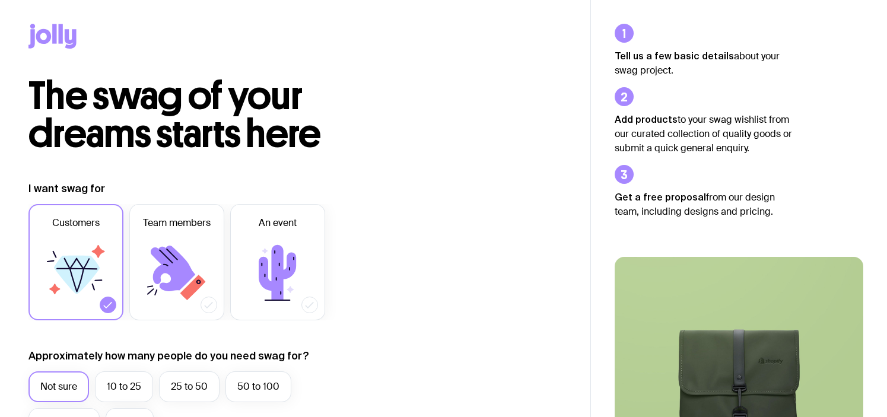  Describe the element at coordinates (704, 204) in the screenshot. I see `p: from our design team, including designs and pricing.` at that location.